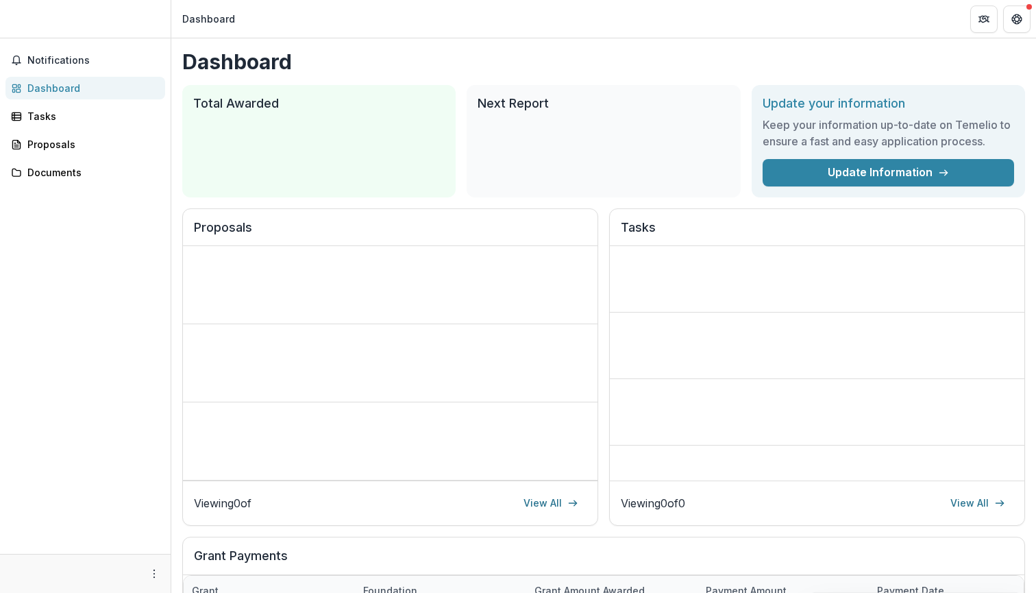  What do you see at coordinates (90, 172) in the screenshot?
I see `div: Documents` at bounding box center [90, 172].